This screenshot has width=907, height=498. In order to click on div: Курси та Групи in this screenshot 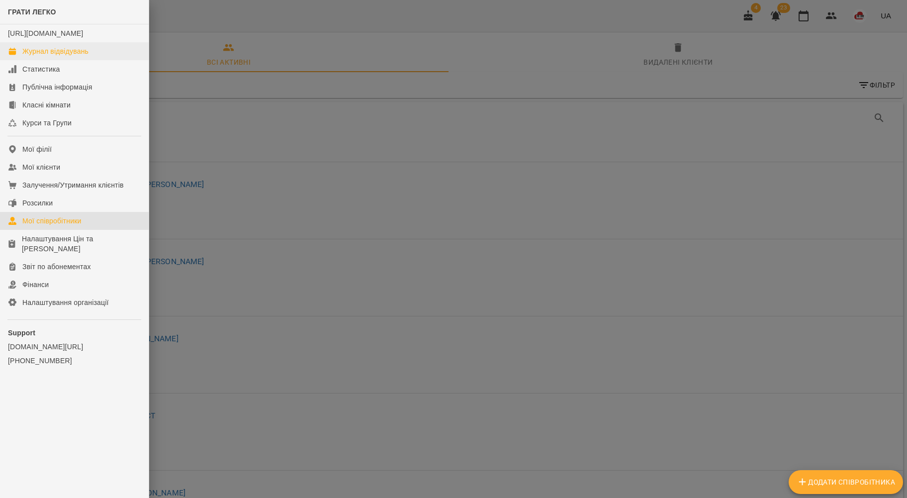, I will do `click(47, 123)`.